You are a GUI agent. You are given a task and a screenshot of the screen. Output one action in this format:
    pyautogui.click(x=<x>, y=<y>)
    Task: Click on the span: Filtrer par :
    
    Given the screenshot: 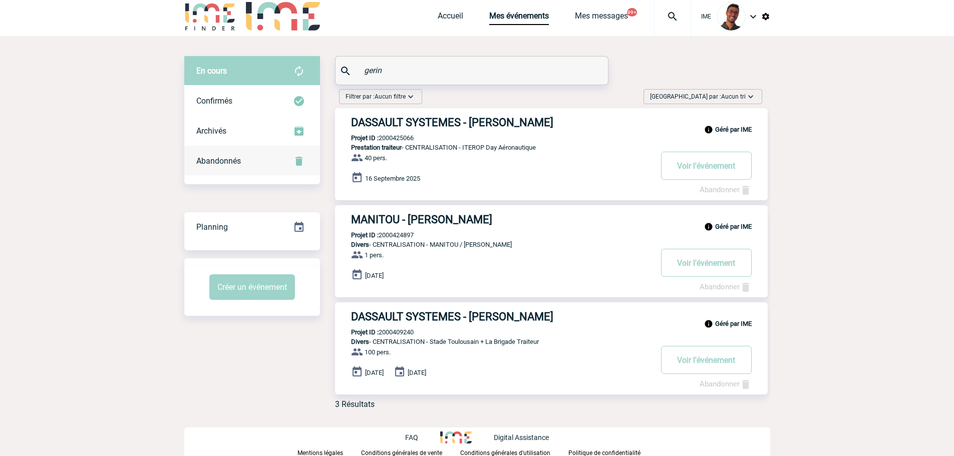 What is the action you would take?
    pyautogui.click(x=376, y=97)
    